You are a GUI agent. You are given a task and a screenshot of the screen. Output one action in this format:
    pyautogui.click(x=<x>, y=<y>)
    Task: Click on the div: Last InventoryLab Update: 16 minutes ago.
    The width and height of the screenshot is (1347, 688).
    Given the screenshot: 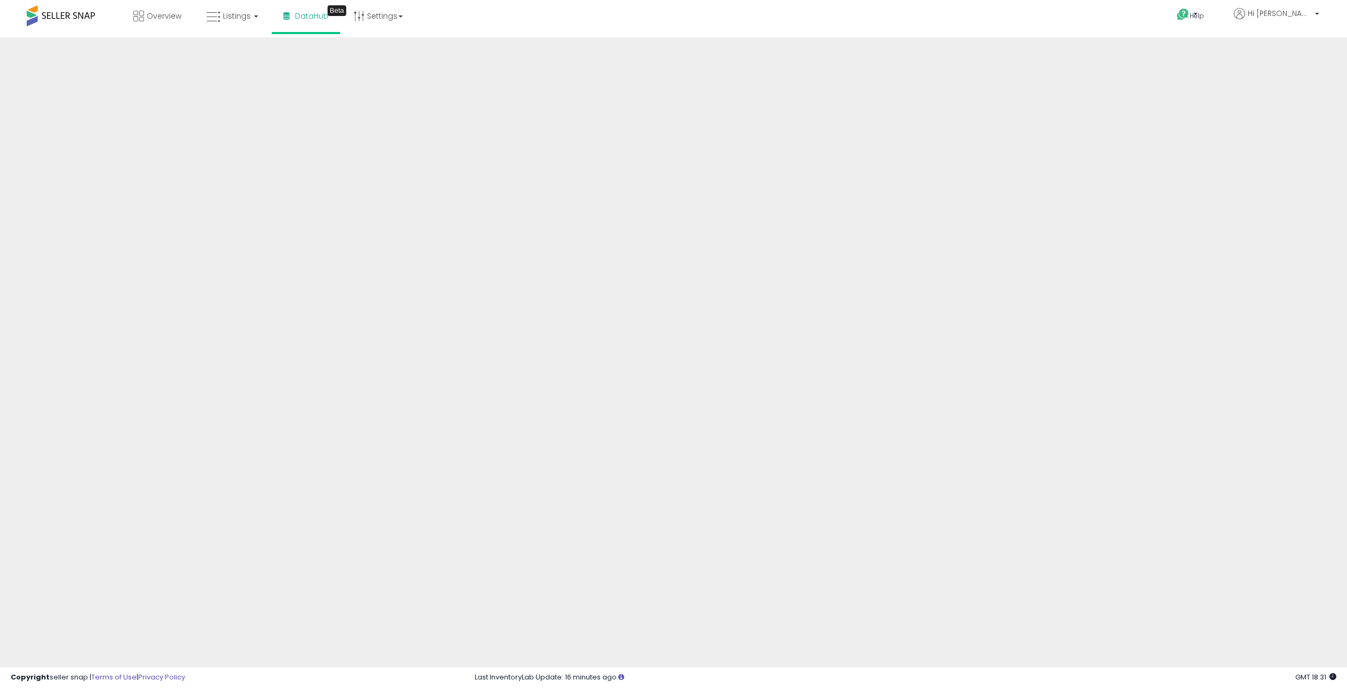 What is the action you would take?
    pyautogui.click(x=905, y=678)
    